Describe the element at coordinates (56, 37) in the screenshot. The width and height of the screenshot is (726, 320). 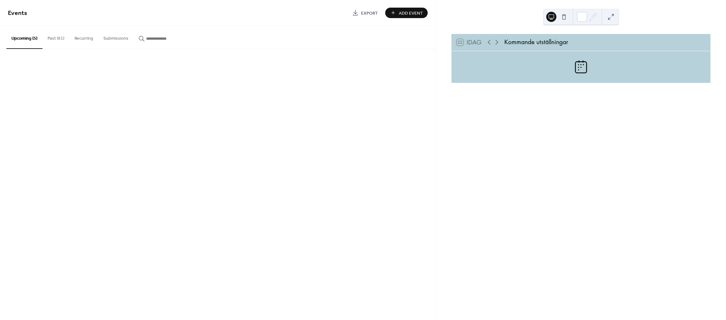
I see `button: Past (61)` at that location.